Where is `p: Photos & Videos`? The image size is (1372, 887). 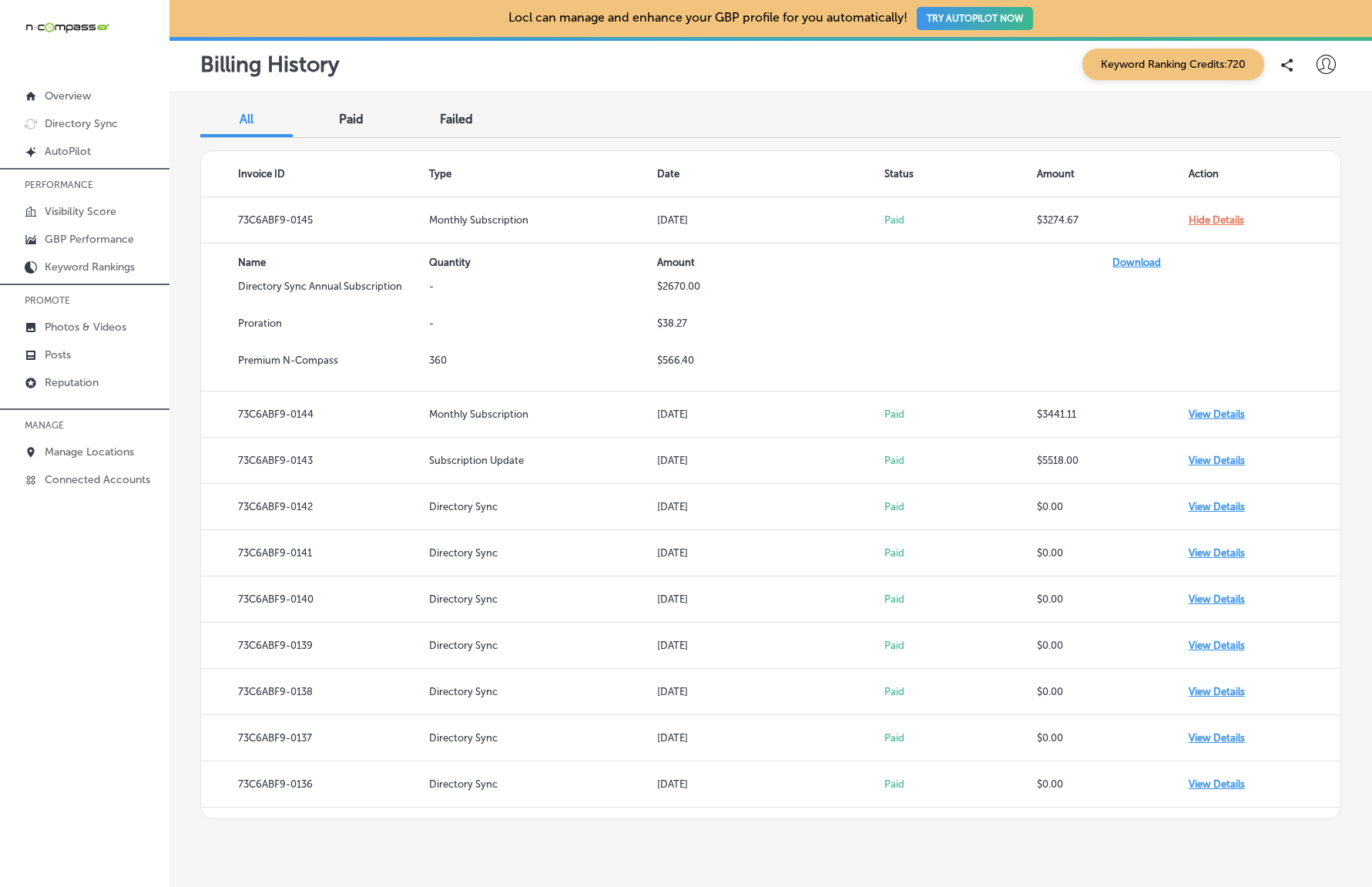 p: Photos & Videos is located at coordinates (85, 327).